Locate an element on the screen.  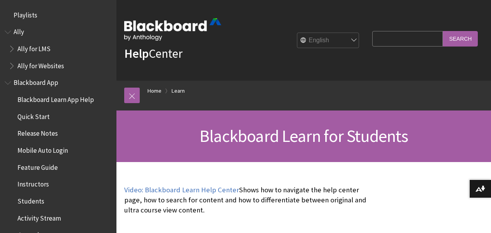
span: Feature Guide is located at coordinates (38, 166).